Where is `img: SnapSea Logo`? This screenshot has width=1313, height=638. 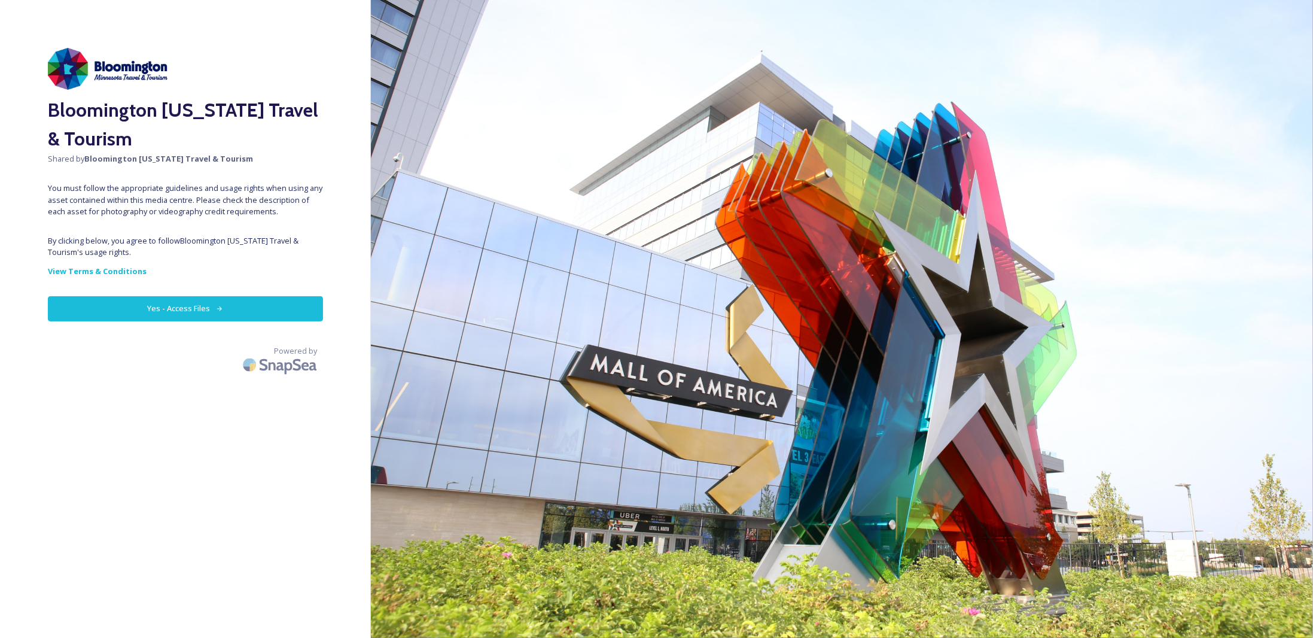
img: SnapSea Logo is located at coordinates (281, 364).